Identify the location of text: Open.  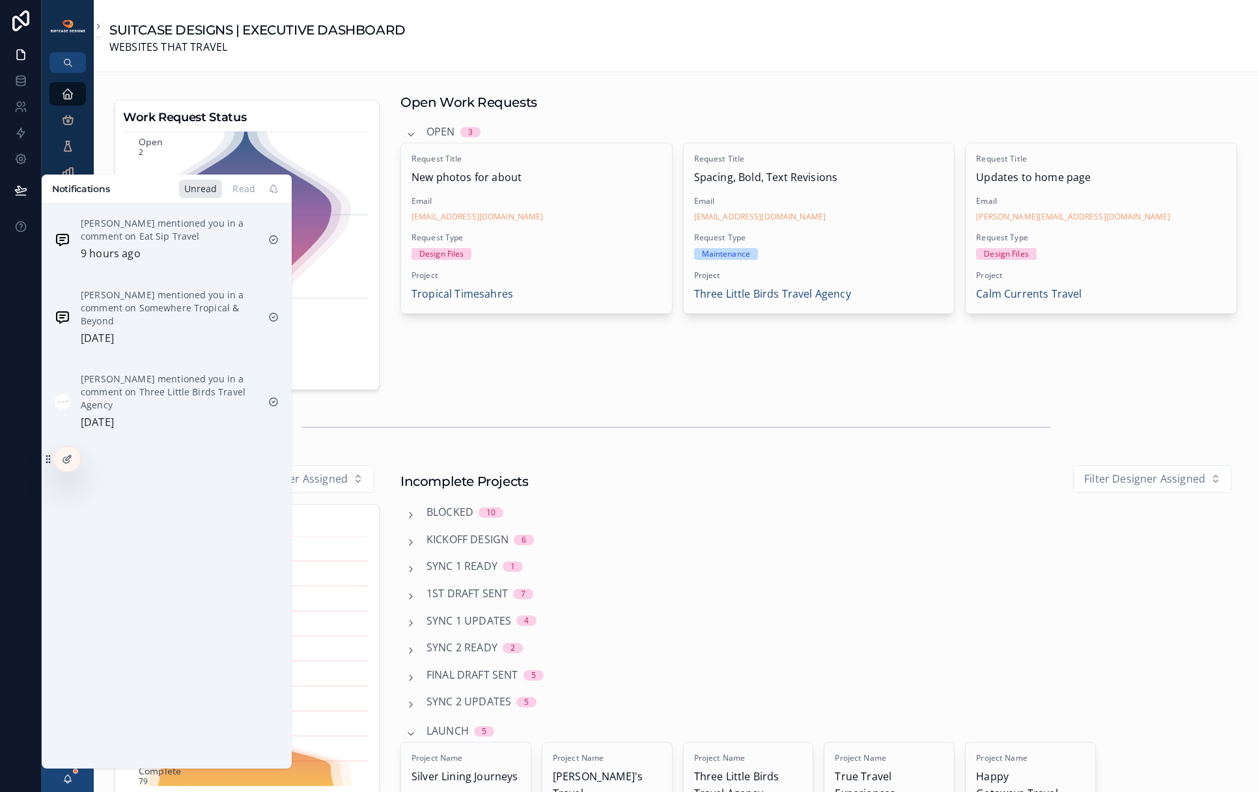
(151, 141).